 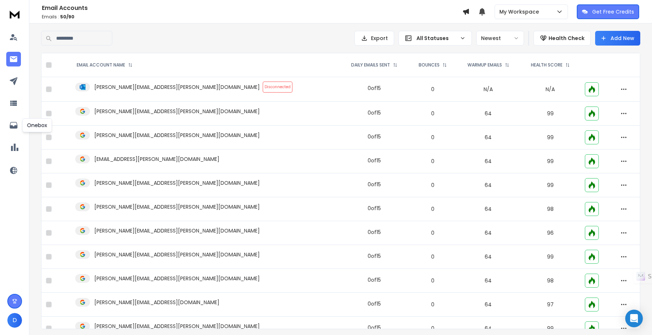 I want to click on p: DAILY EMAILS SENT, so click(x=371, y=65).